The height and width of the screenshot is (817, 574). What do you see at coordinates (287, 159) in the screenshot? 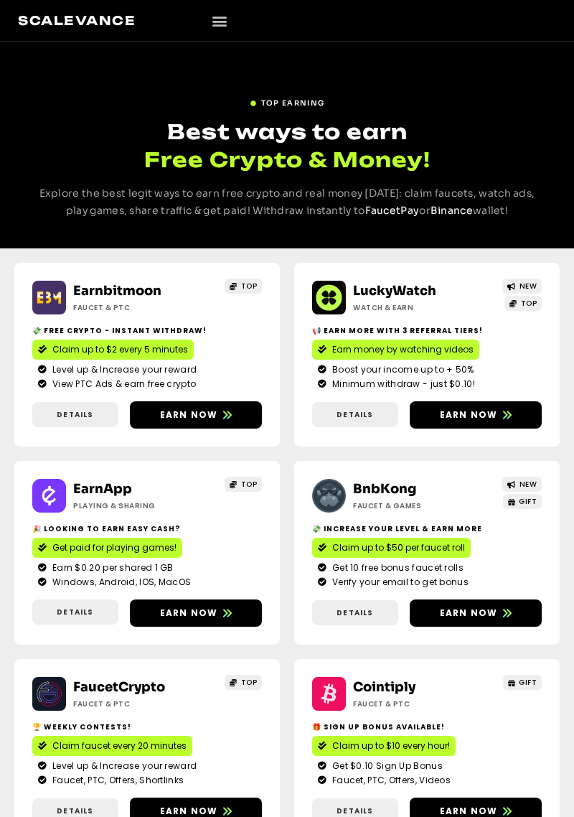
I see `span: Free Crypto & Money!` at bounding box center [287, 159].